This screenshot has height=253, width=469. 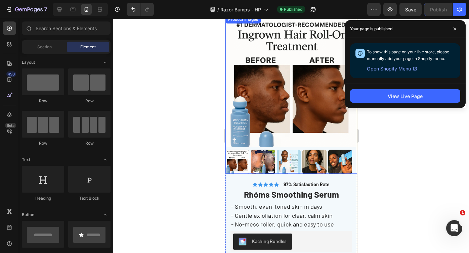 What do you see at coordinates (66, 176) in the screenshot?
I see `h1: Rhóms Smoothing Serum` at bounding box center [66, 176].